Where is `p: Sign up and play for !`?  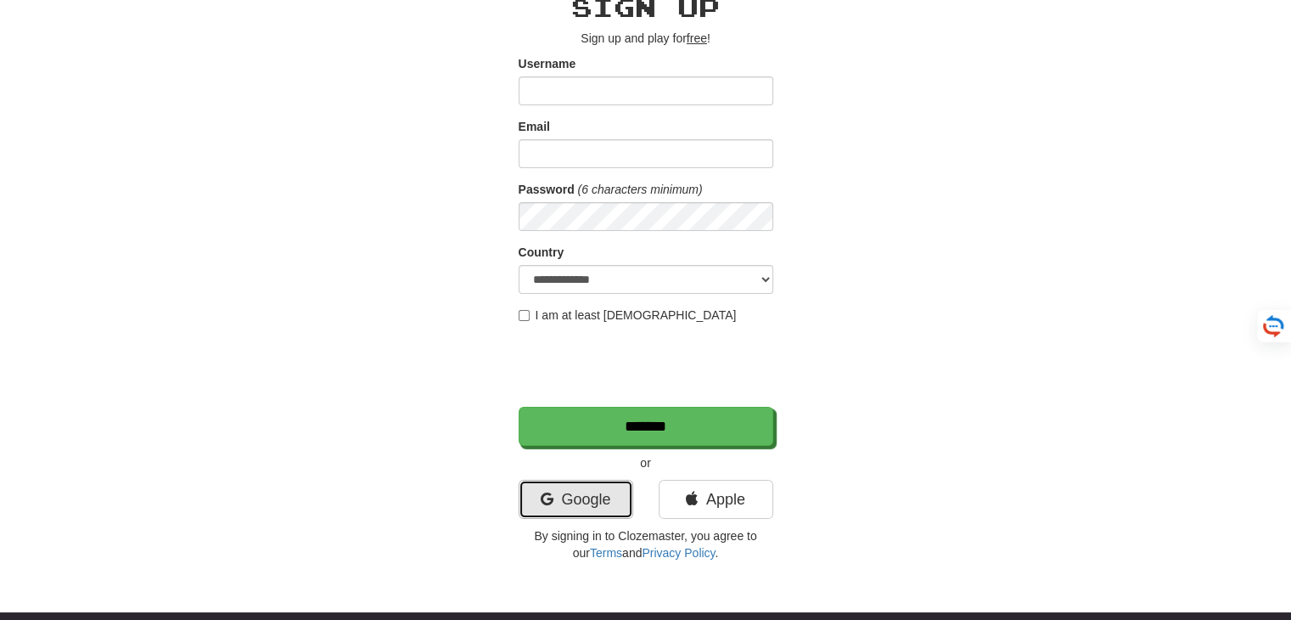 p: Sign up and play for ! is located at coordinates (646, 38).